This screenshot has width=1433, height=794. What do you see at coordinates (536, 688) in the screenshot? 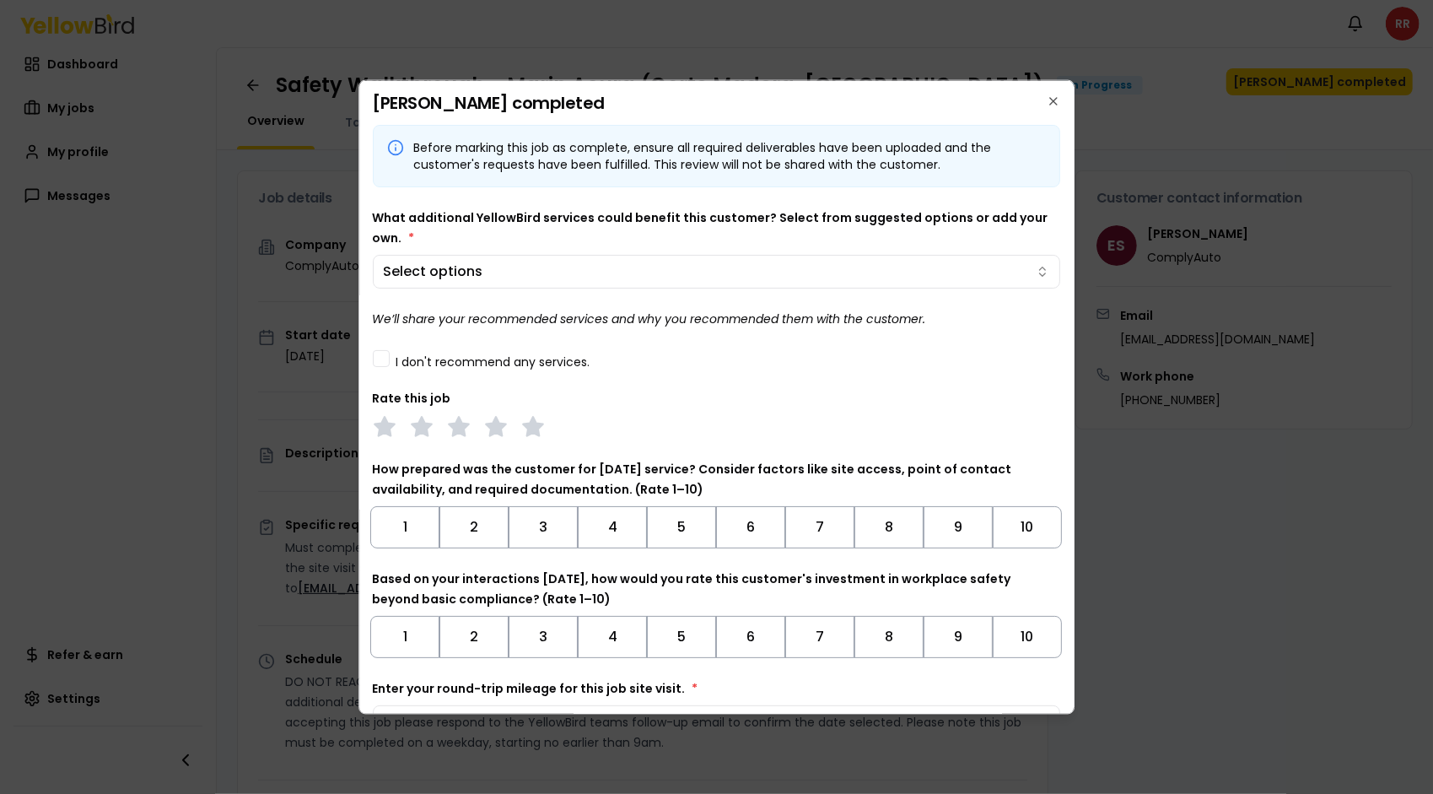
I see `label: Enter your round-trip mileage for this job site visit.` at bounding box center [536, 688].